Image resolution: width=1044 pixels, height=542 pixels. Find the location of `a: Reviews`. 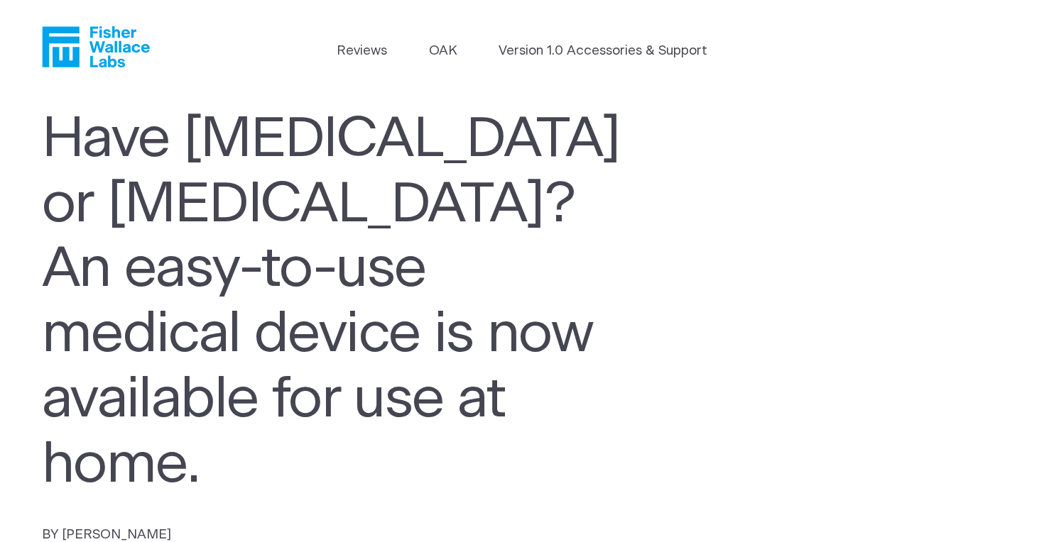

a: Reviews is located at coordinates (361, 51).